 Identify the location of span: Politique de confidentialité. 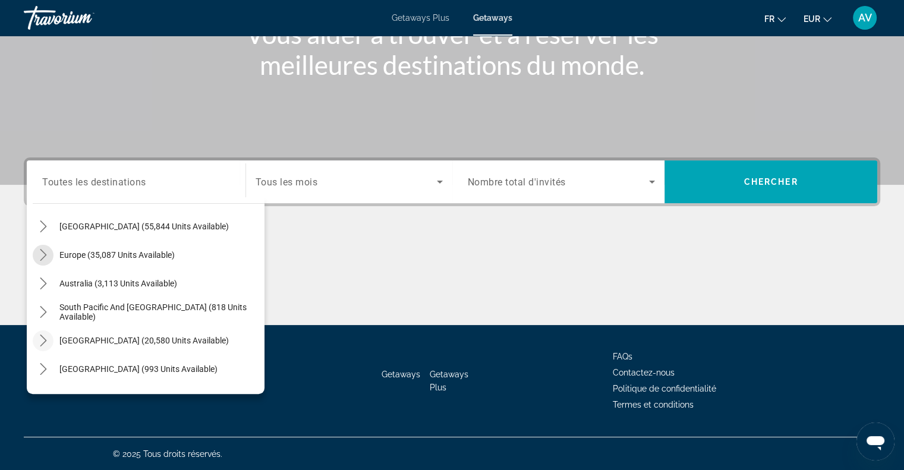
(664, 389).